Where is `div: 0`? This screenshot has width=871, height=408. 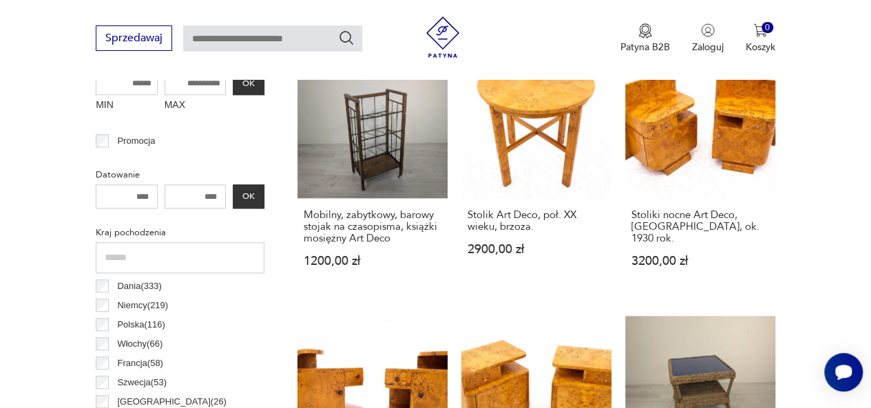
div: 0 is located at coordinates (767, 28).